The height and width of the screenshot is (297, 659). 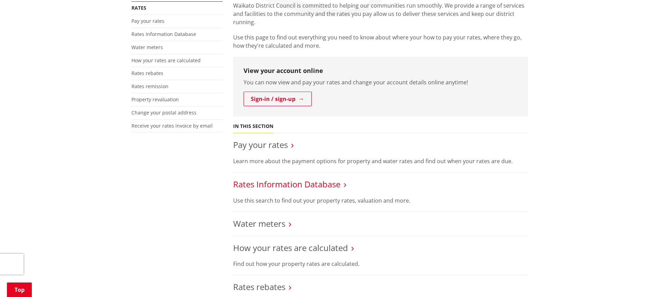 I want to click on p: You can now view and pay your rates and change your account details online anytime!, so click(x=381, y=82).